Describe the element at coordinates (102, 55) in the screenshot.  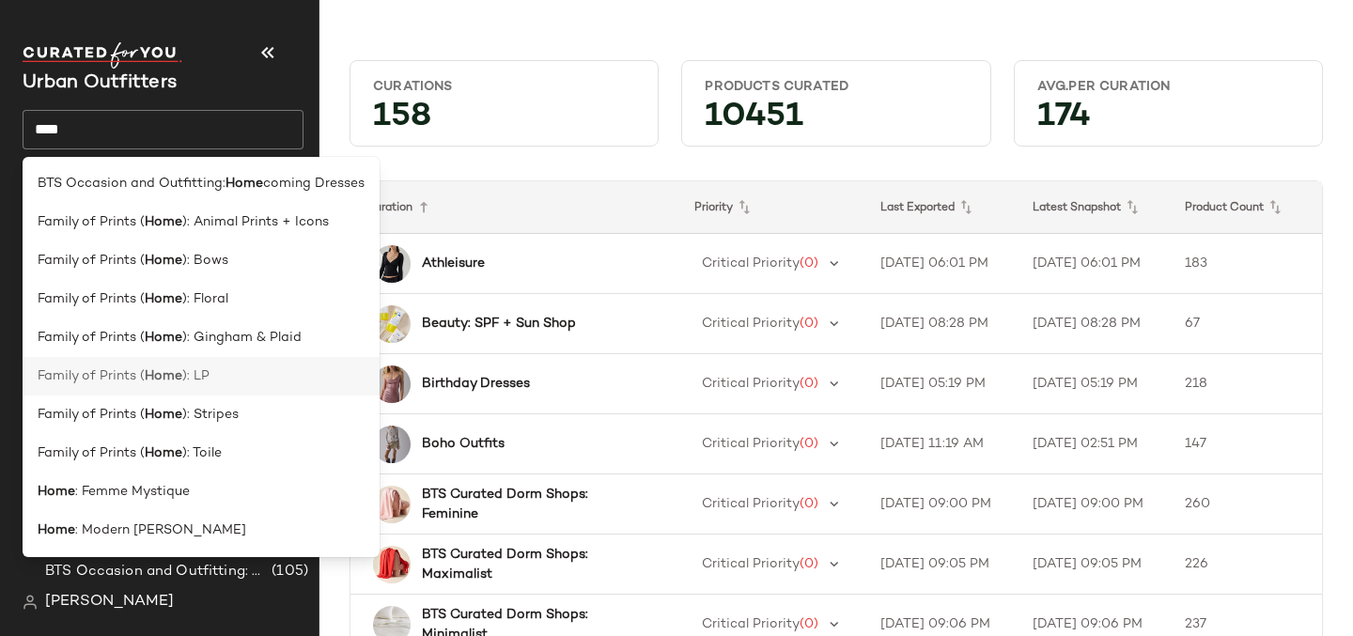
I see `img: cfy_white_logo.C9jOOHJF.svg` at that location.